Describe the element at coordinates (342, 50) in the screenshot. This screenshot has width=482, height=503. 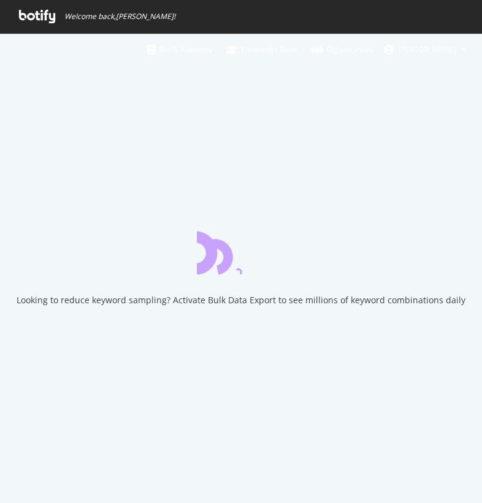
I see `a: Organizations` at that location.